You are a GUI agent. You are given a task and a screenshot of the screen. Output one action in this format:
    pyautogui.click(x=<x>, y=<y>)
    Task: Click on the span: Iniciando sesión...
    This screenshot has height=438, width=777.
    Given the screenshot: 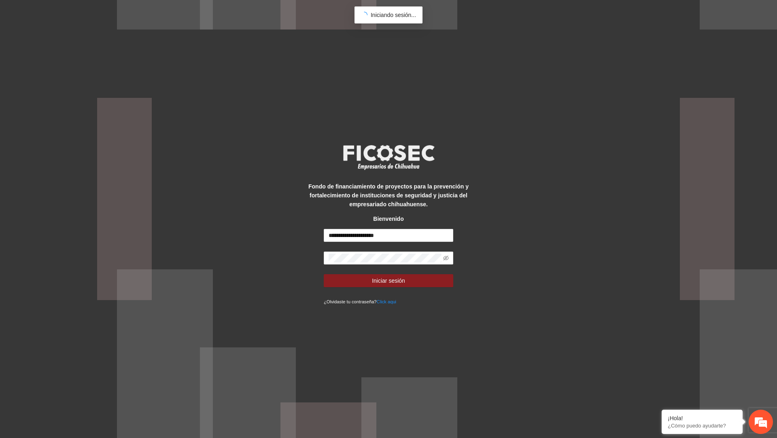 What is the action you would take?
    pyautogui.click(x=394, y=15)
    